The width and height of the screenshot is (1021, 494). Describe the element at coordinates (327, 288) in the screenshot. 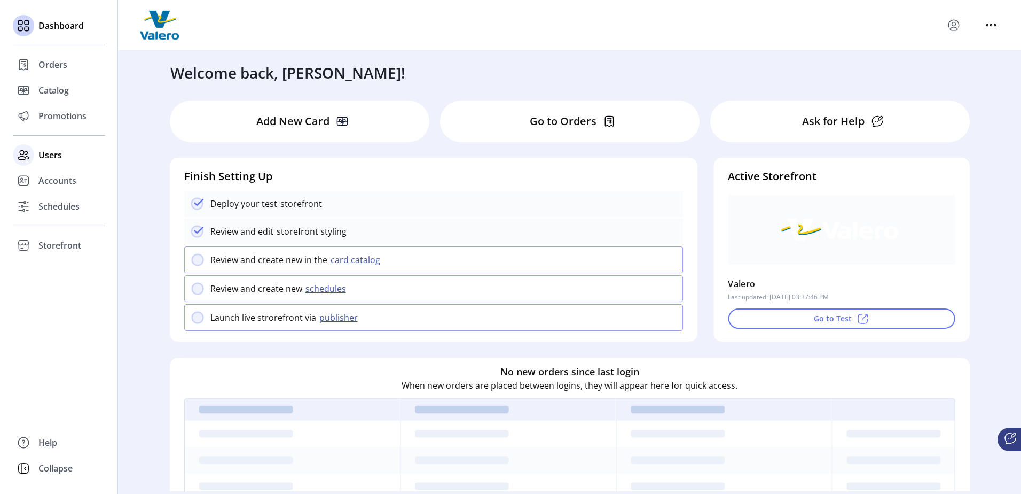

I see `button: schedules` at that location.